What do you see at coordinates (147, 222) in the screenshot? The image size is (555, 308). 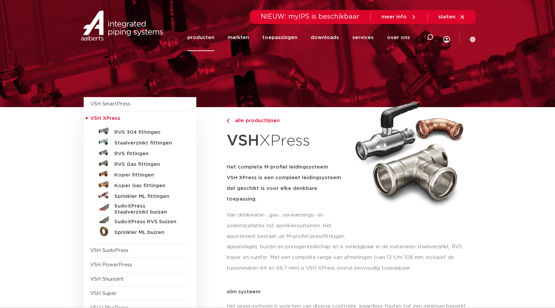 I see `h5: SudoXPress RVS buizen` at bounding box center [147, 222].